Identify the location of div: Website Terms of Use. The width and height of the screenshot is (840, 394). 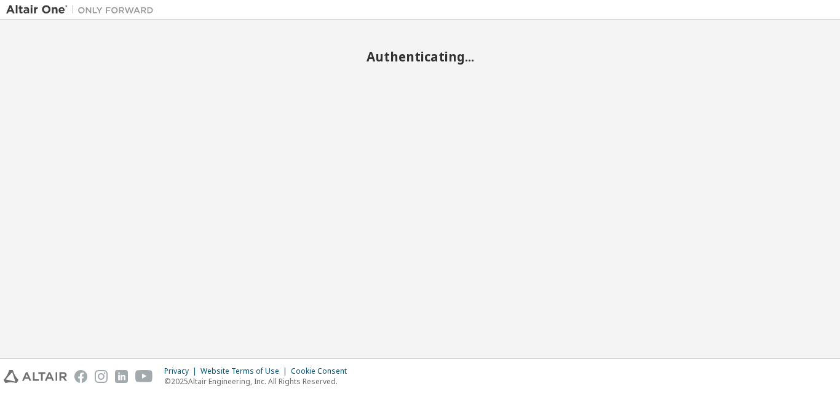
(245, 371).